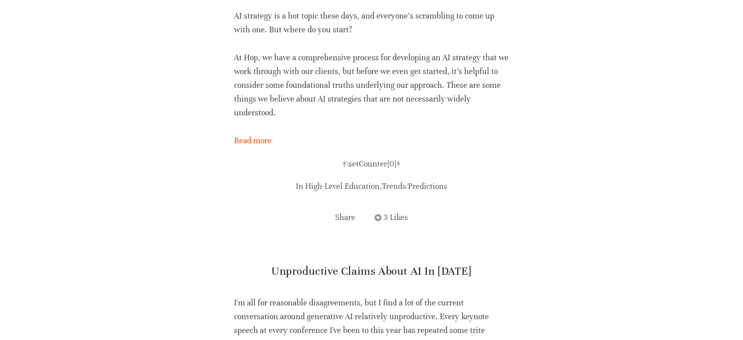  I want to click on a: Read more, so click(372, 140).